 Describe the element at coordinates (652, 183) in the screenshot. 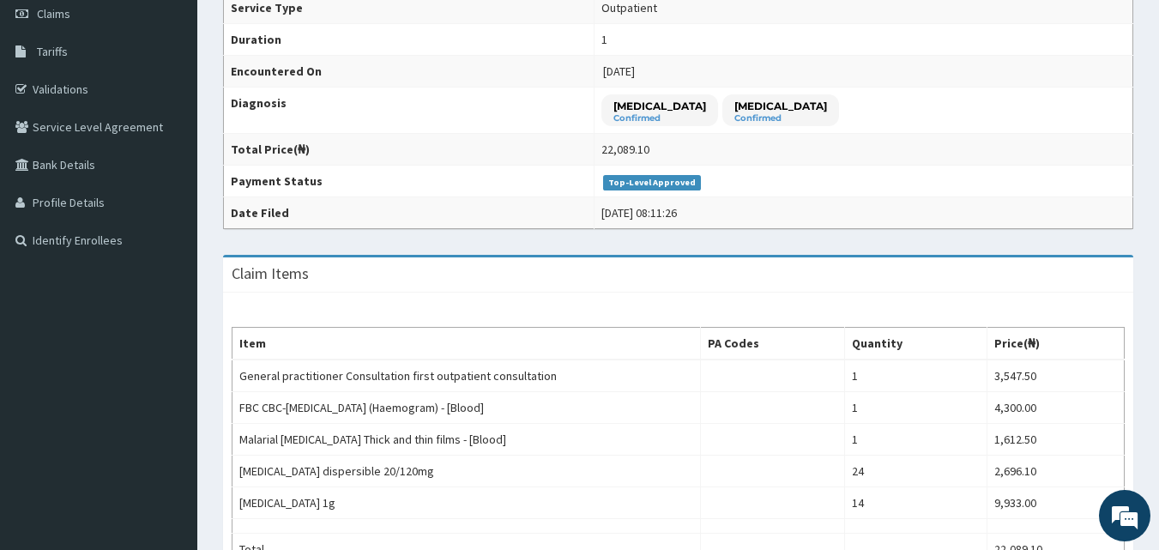

I see `span: Top-Level Approved` at that location.